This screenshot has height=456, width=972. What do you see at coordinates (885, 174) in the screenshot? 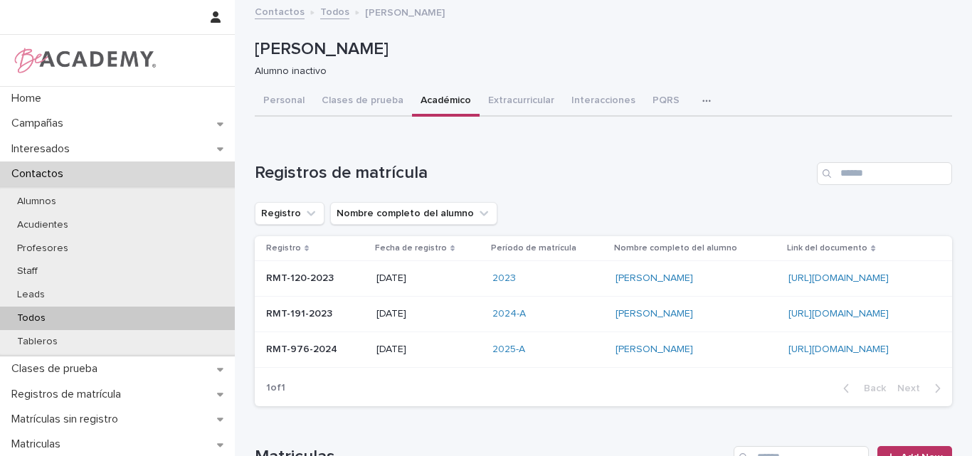
I see `div: Search` at bounding box center [885, 174].